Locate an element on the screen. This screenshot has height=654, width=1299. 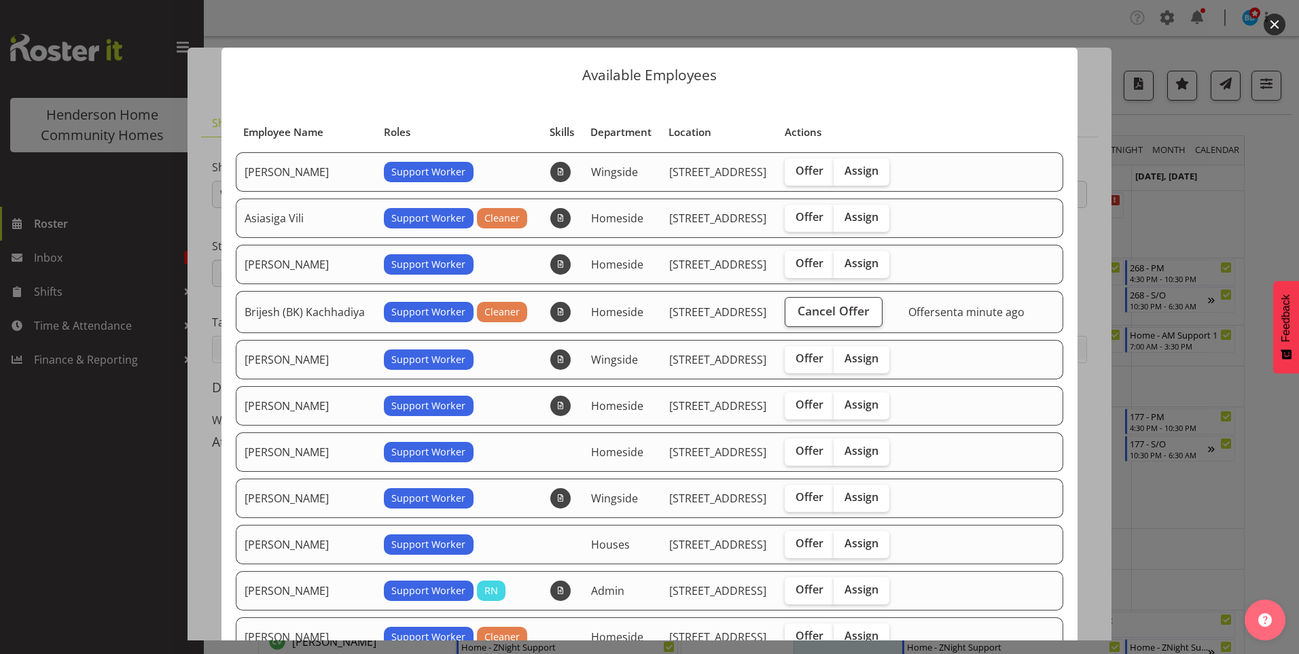
span: Admin is located at coordinates (608, 591).